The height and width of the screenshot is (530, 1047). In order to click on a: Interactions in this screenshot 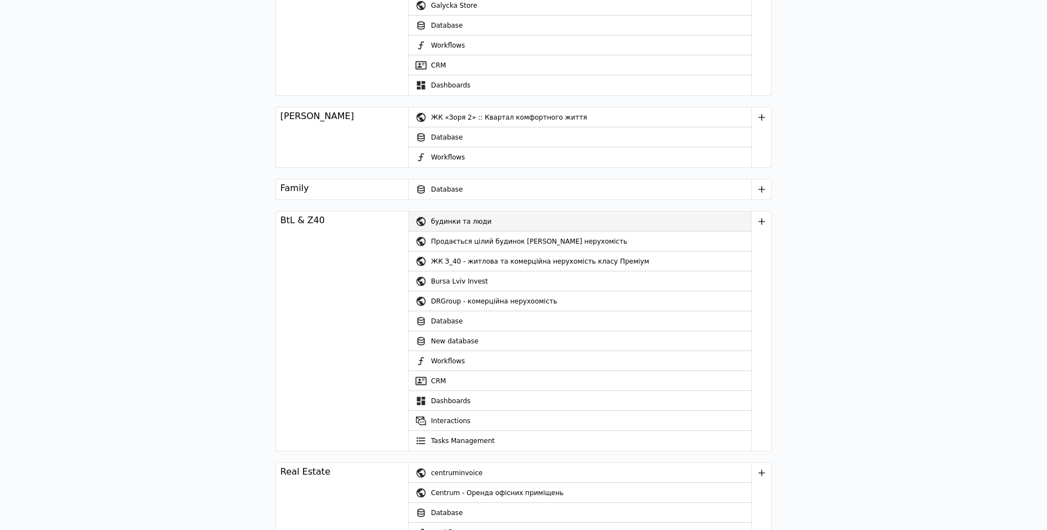, I will do `click(580, 421)`.